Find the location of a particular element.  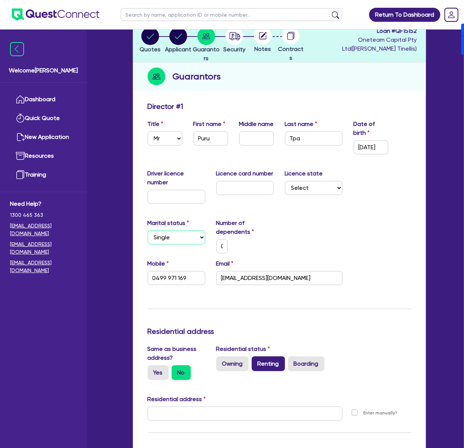

a: Return To Dashboard is located at coordinates (405, 15).